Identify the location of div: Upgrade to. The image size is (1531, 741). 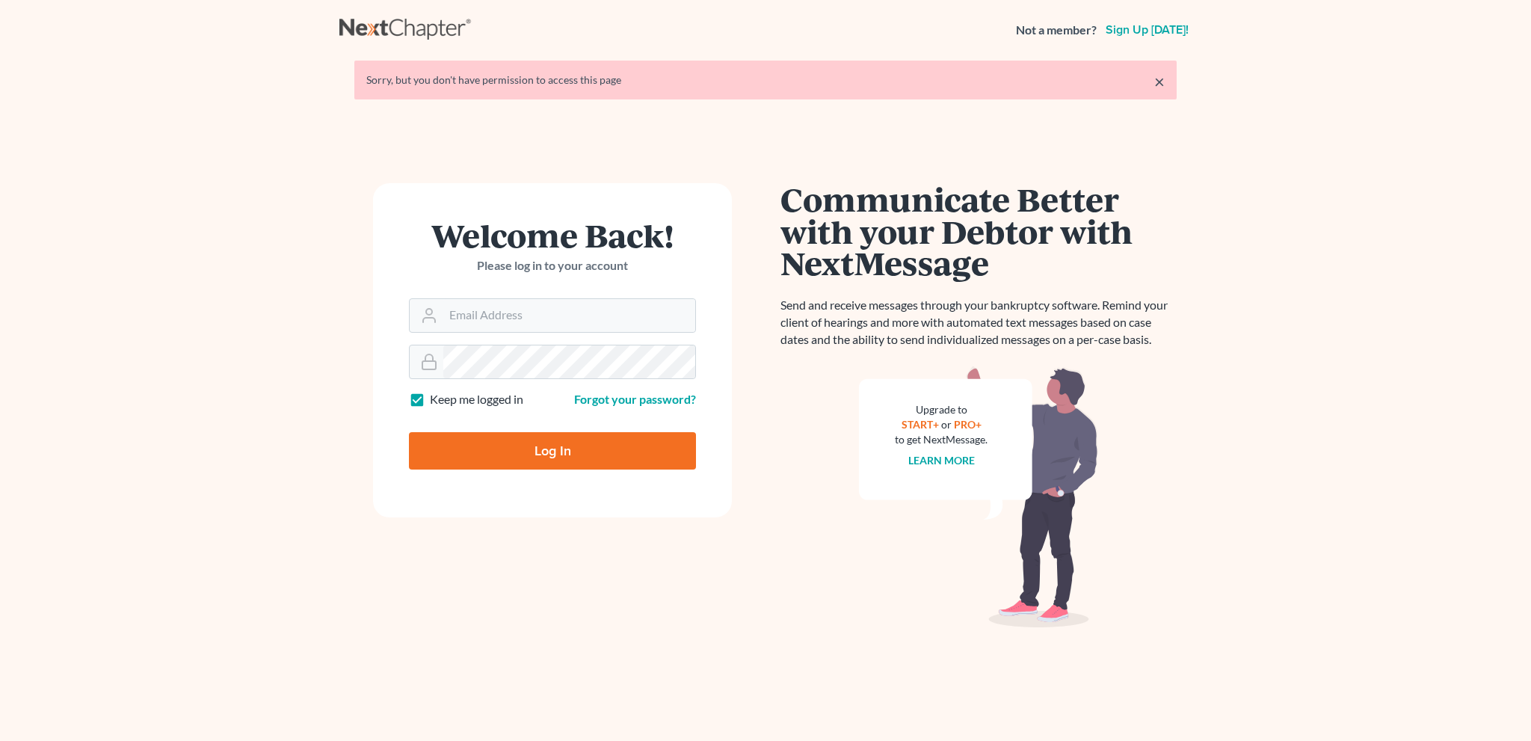
(941, 410).